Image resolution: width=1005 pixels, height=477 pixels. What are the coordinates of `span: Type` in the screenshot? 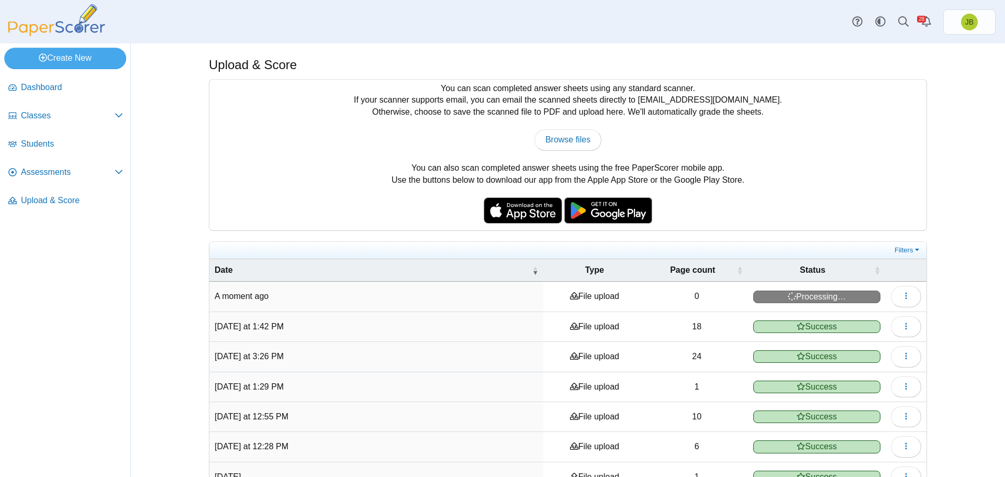 It's located at (594, 270).